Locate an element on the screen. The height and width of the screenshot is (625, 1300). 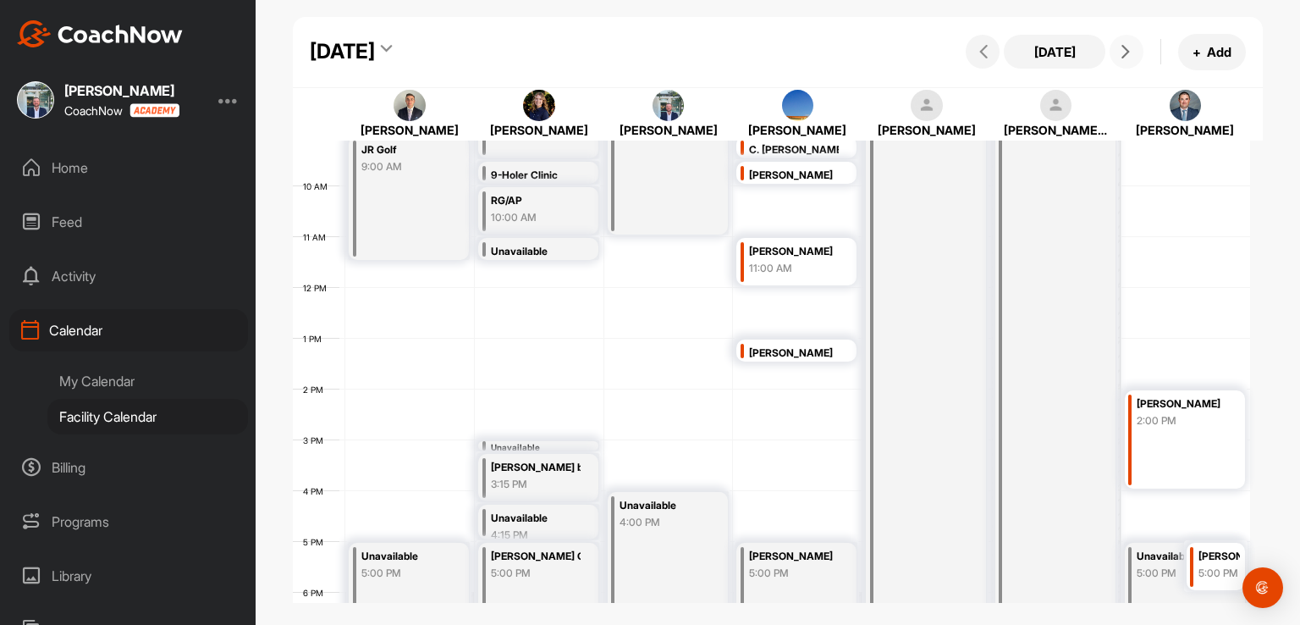
div: 1 PM is located at coordinates (316, 339).